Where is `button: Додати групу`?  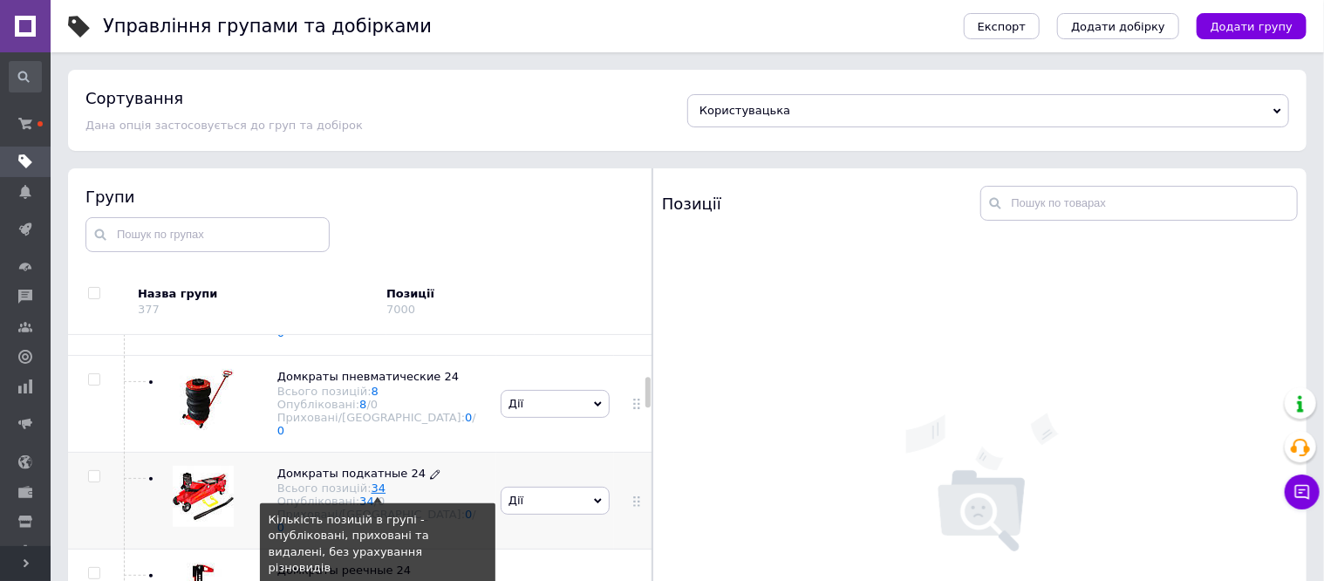 button: Додати групу is located at coordinates (1252, 26).